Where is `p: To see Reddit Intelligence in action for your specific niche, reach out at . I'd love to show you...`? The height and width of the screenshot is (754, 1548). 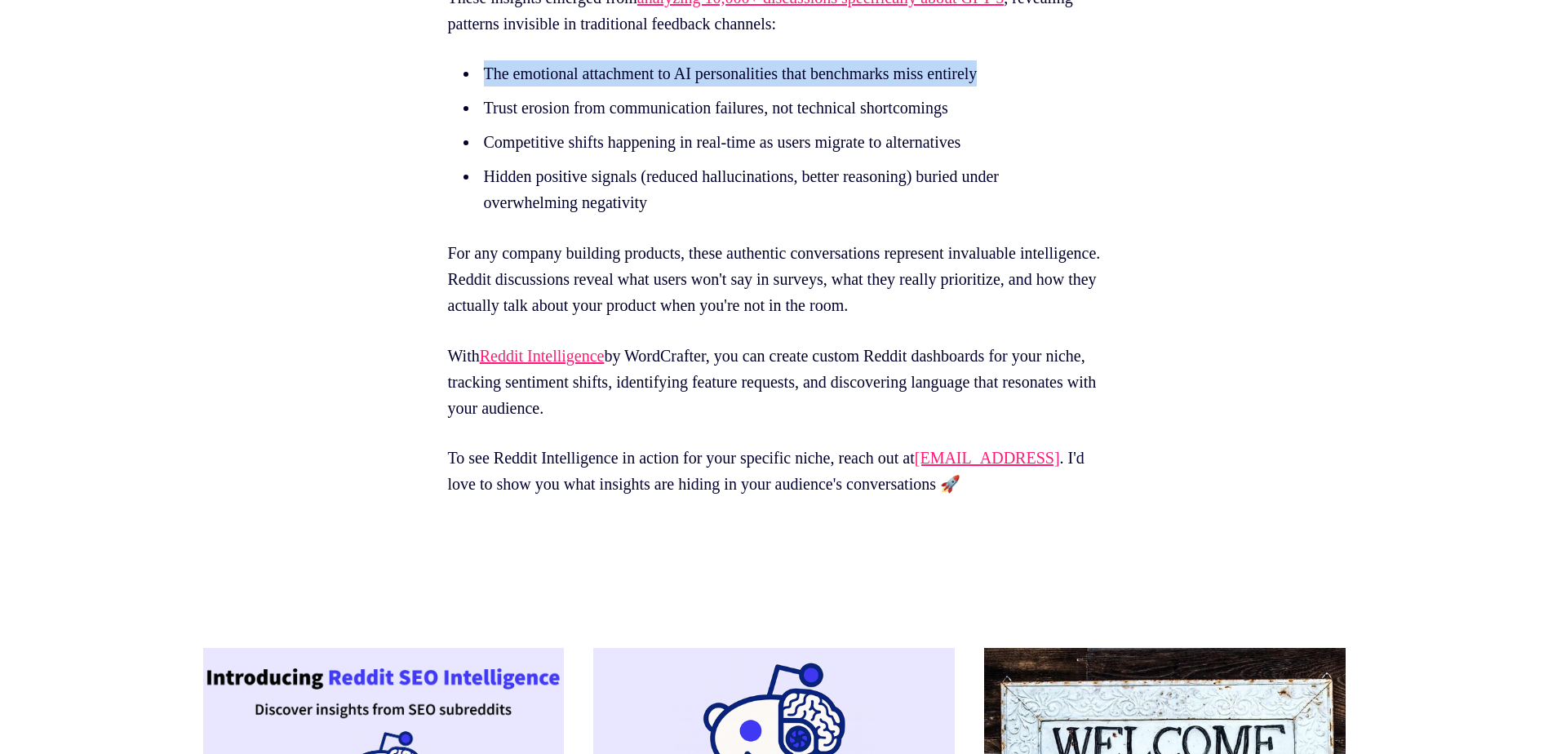 p: To see Reddit Intelligence in action for your specific niche, reach out at . I'd love to show you... is located at coordinates (774, 471).